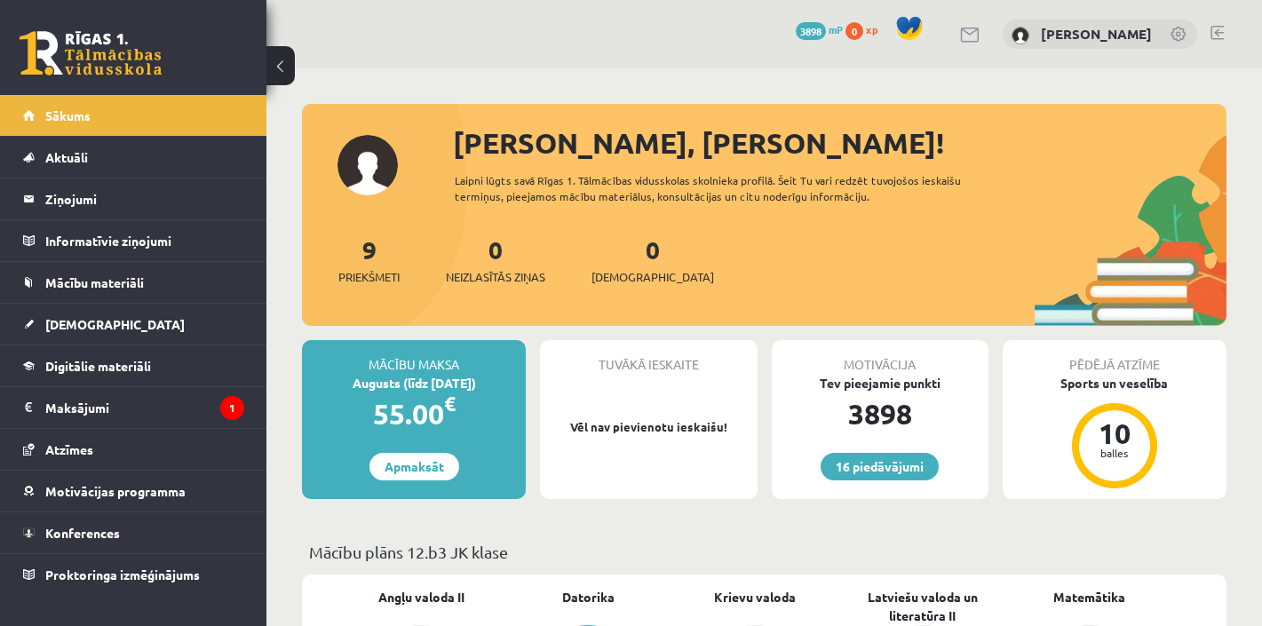 Image resolution: width=1262 pixels, height=626 pixels. I want to click on span: 3898, so click(811, 31).